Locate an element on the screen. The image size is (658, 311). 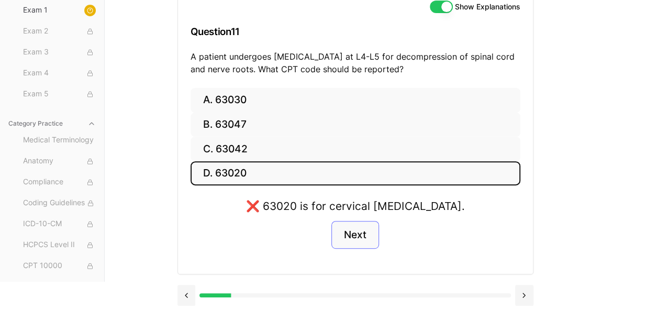
button: Coding Guidelines is located at coordinates (59, 203).